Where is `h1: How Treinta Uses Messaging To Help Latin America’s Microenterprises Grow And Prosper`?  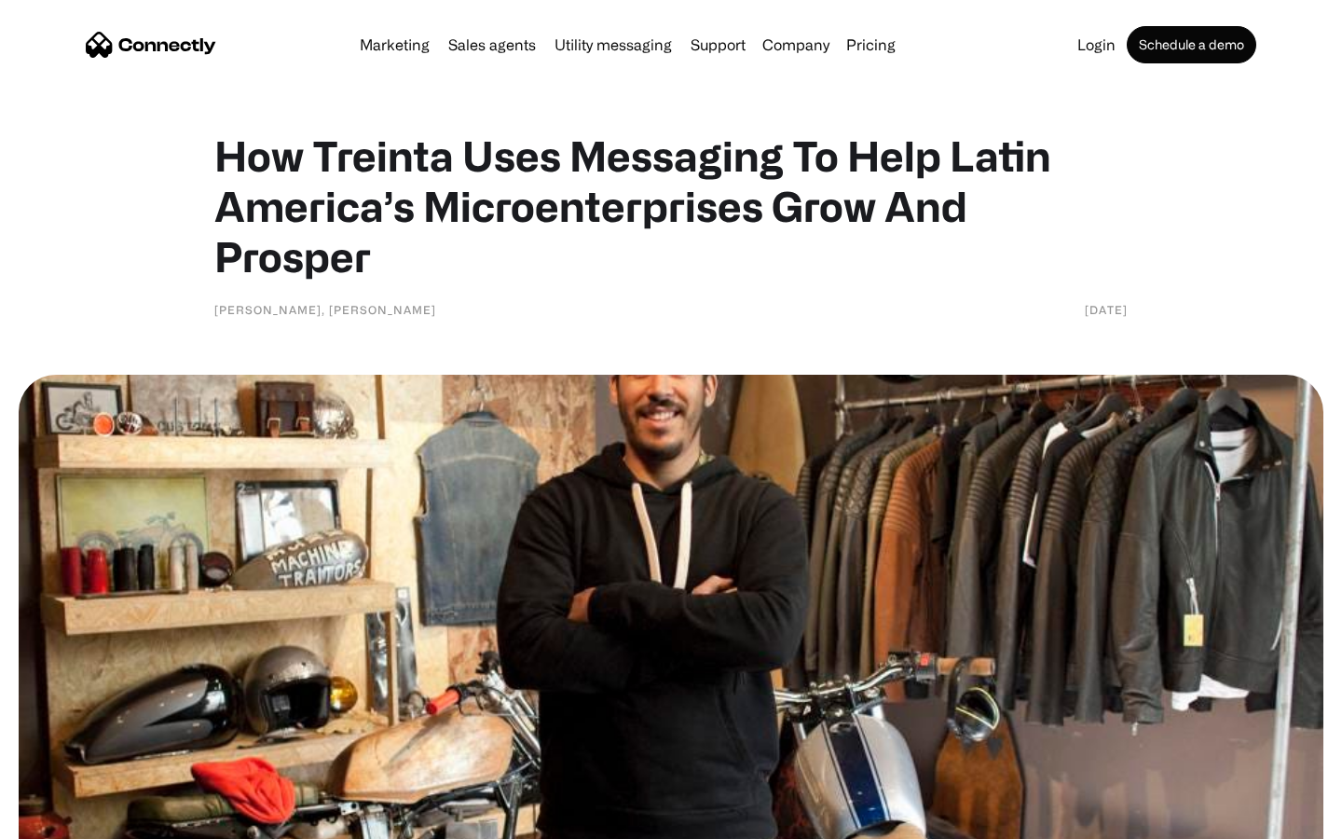
h1: How Treinta Uses Messaging To Help Latin America’s Microenterprises Grow And Prosper is located at coordinates (671, 206).